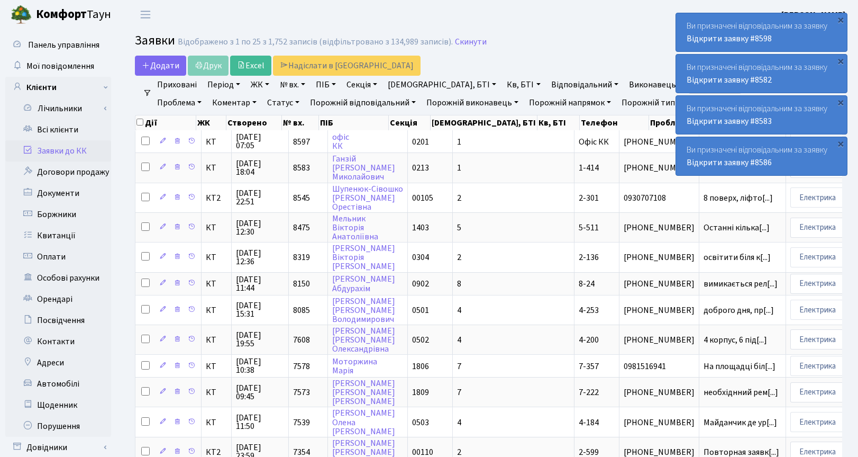 The width and height of the screenshot is (858, 457). What do you see at coordinates (58, 320) in the screenshot?
I see `a: Посвідчення` at bounding box center [58, 320].